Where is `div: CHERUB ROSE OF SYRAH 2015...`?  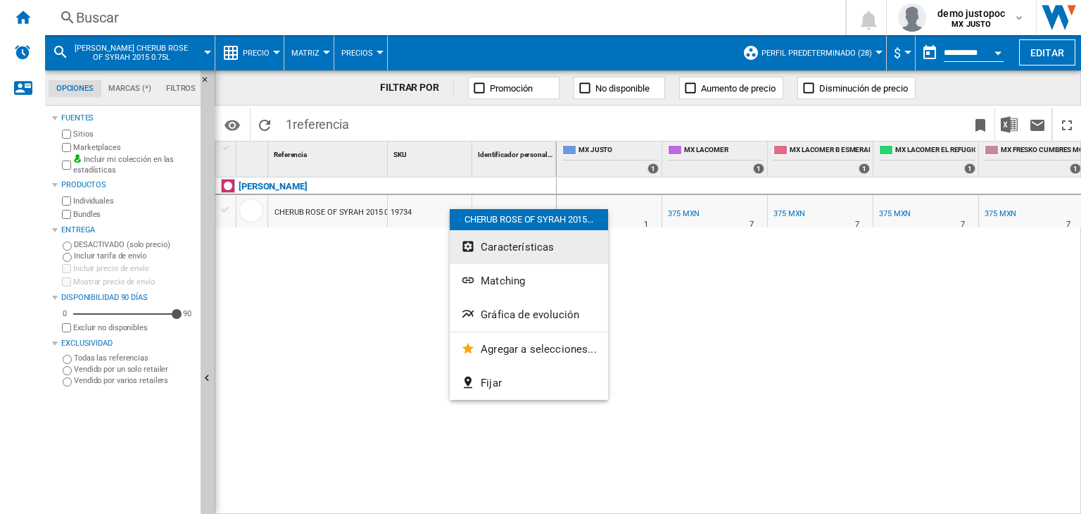
div: CHERUB ROSE OF SYRAH 2015... is located at coordinates (528, 220).